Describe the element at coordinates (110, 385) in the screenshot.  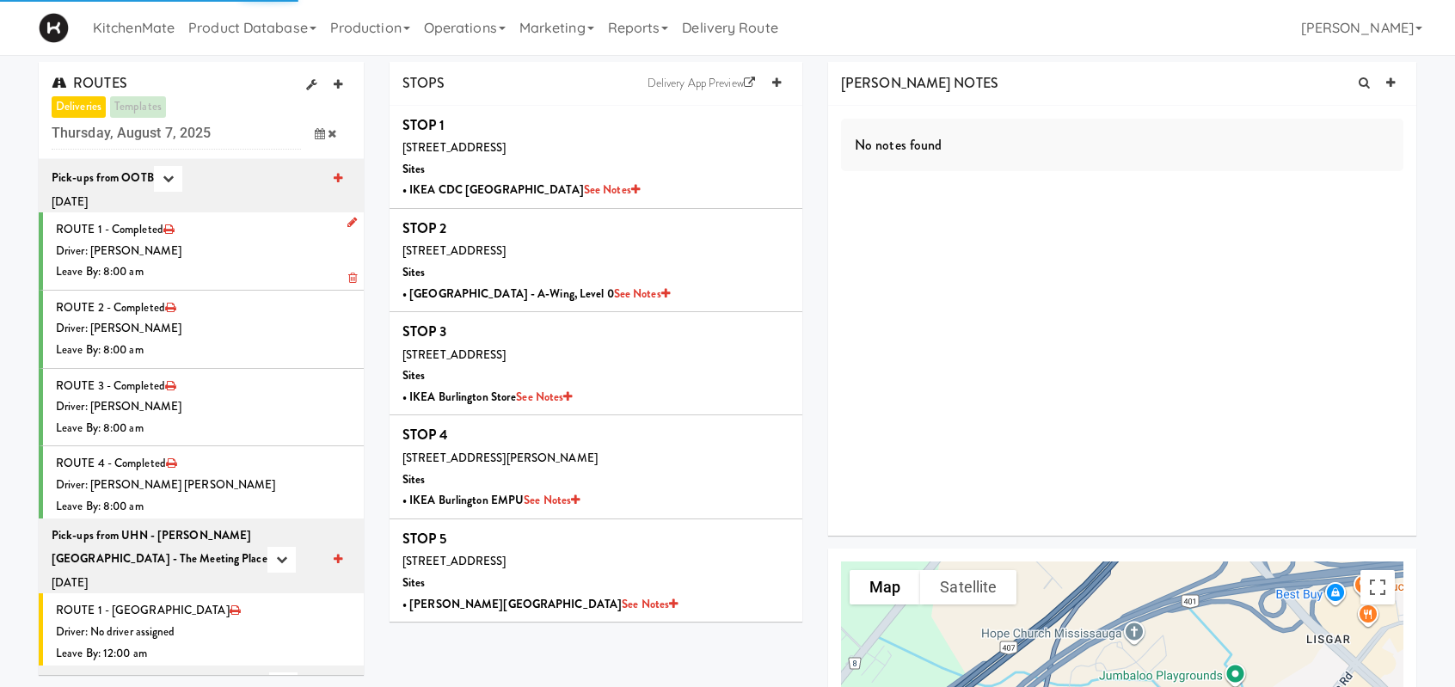
I see `span: ROUTE 3 - Completed` at that location.